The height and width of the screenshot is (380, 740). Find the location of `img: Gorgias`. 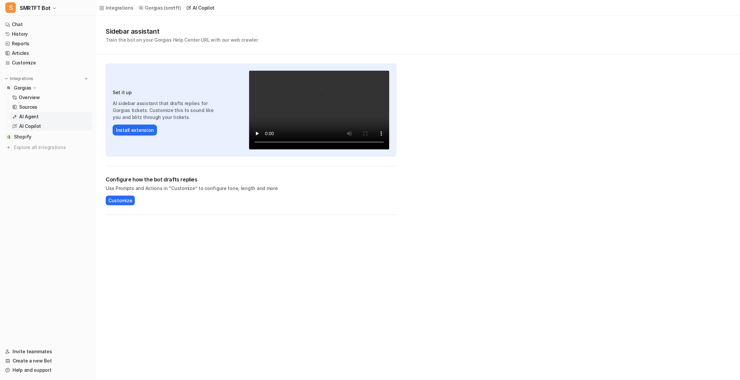

img: Gorgias is located at coordinates (9, 88).